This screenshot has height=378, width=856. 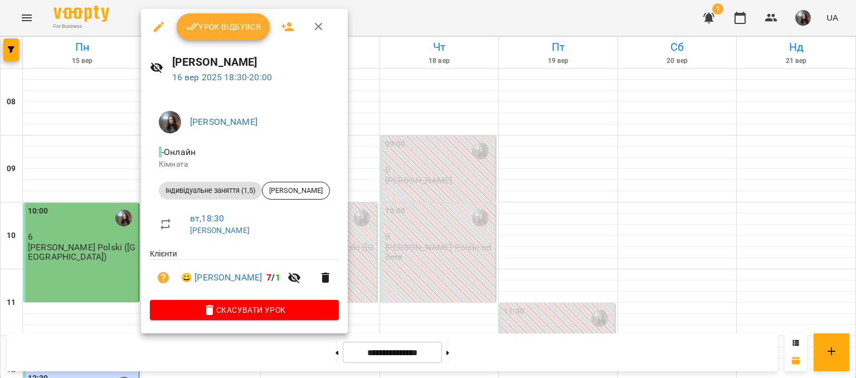 I want to click on span: 7, so click(x=269, y=277).